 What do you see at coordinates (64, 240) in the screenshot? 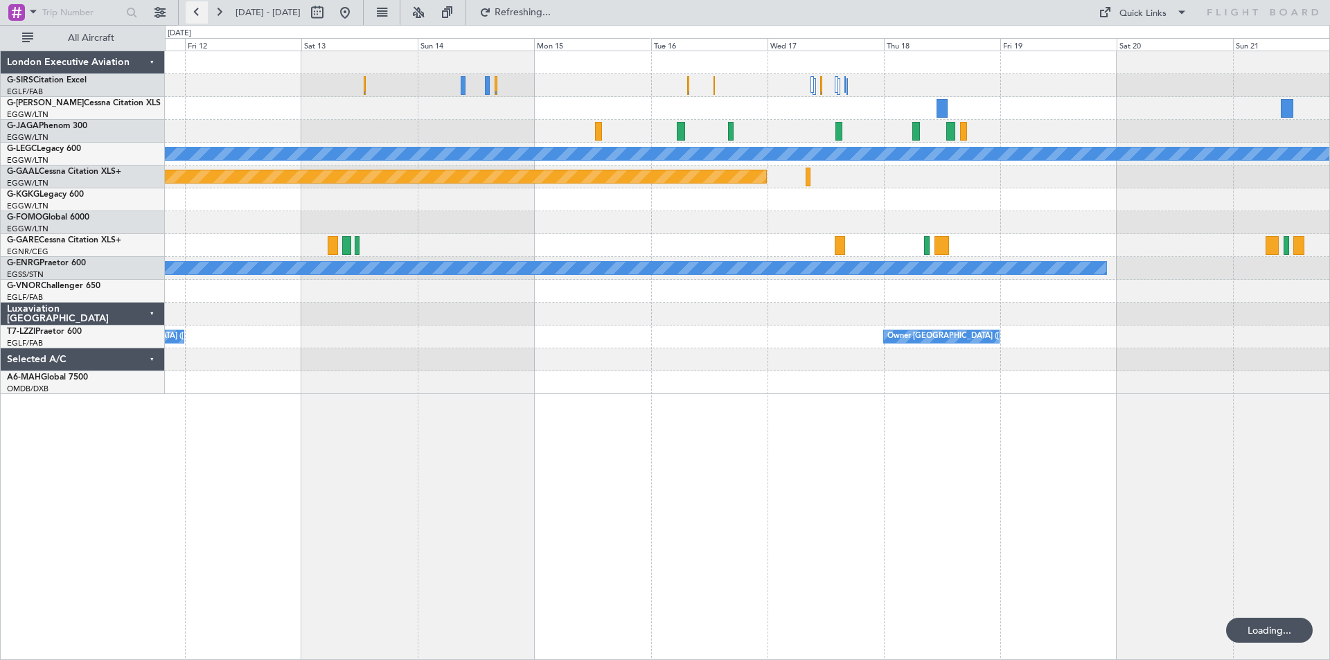
I see `a: G-GARECessna Citation XLS+` at bounding box center [64, 240].